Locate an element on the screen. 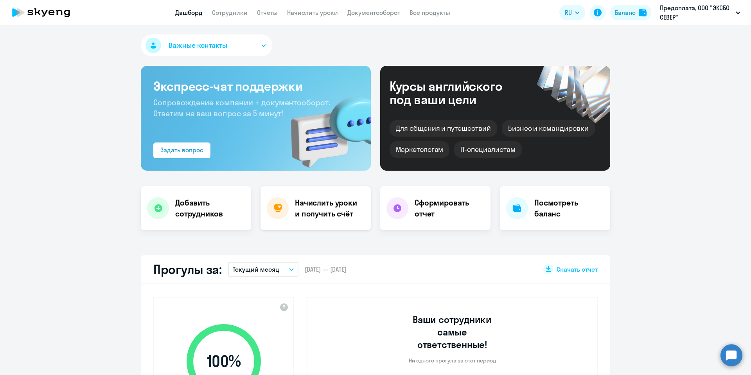  button: RU is located at coordinates (572, 13).